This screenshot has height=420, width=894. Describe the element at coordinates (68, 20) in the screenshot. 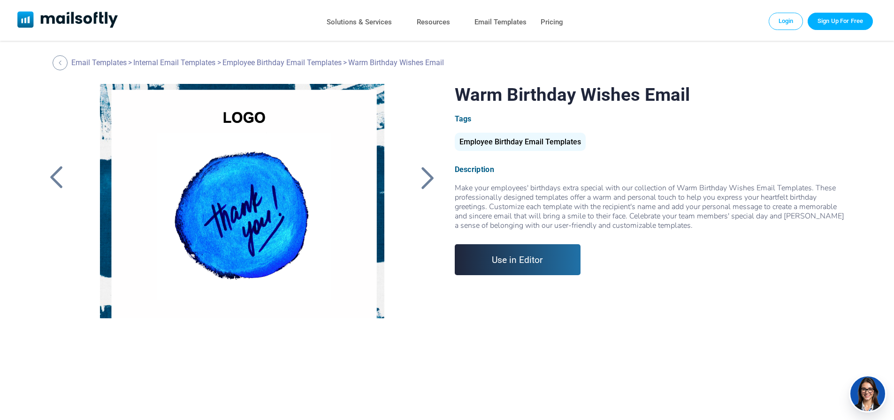

I see `a: Mailsoftly` at that location.